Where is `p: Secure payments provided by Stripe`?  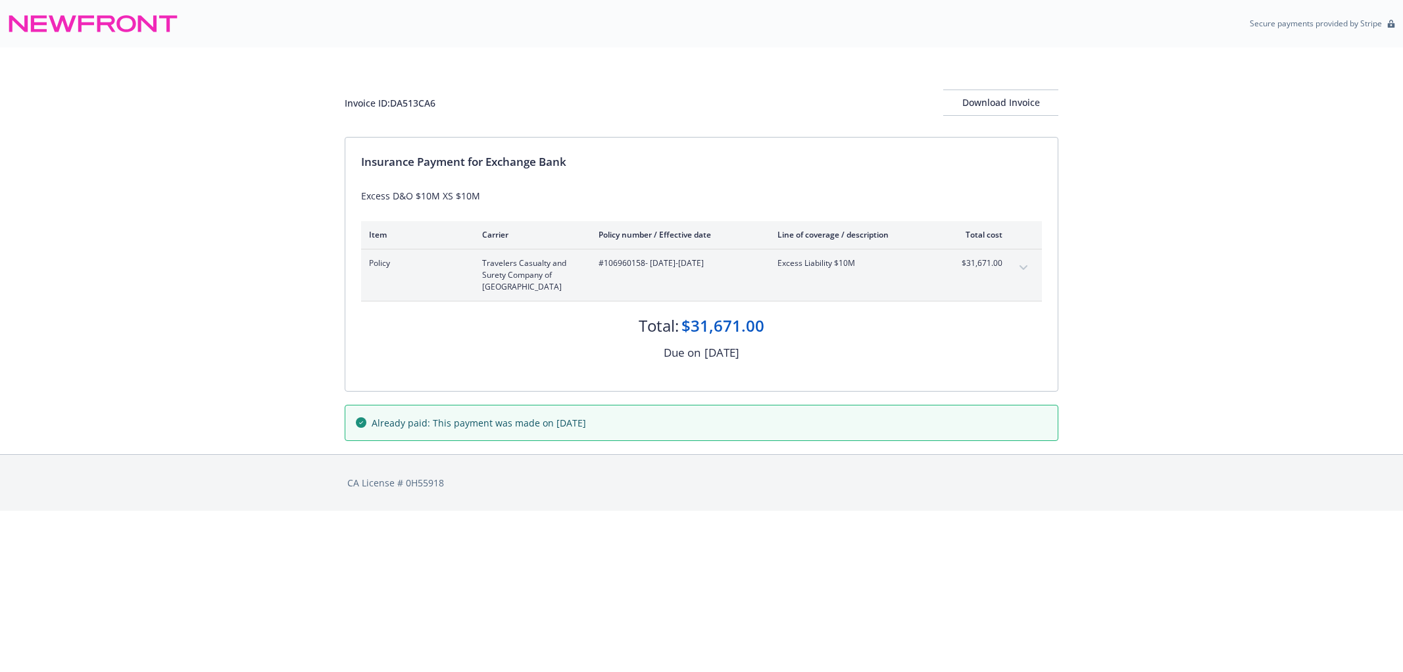 p: Secure payments provided by Stripe is located at coordinates (1316, 23).